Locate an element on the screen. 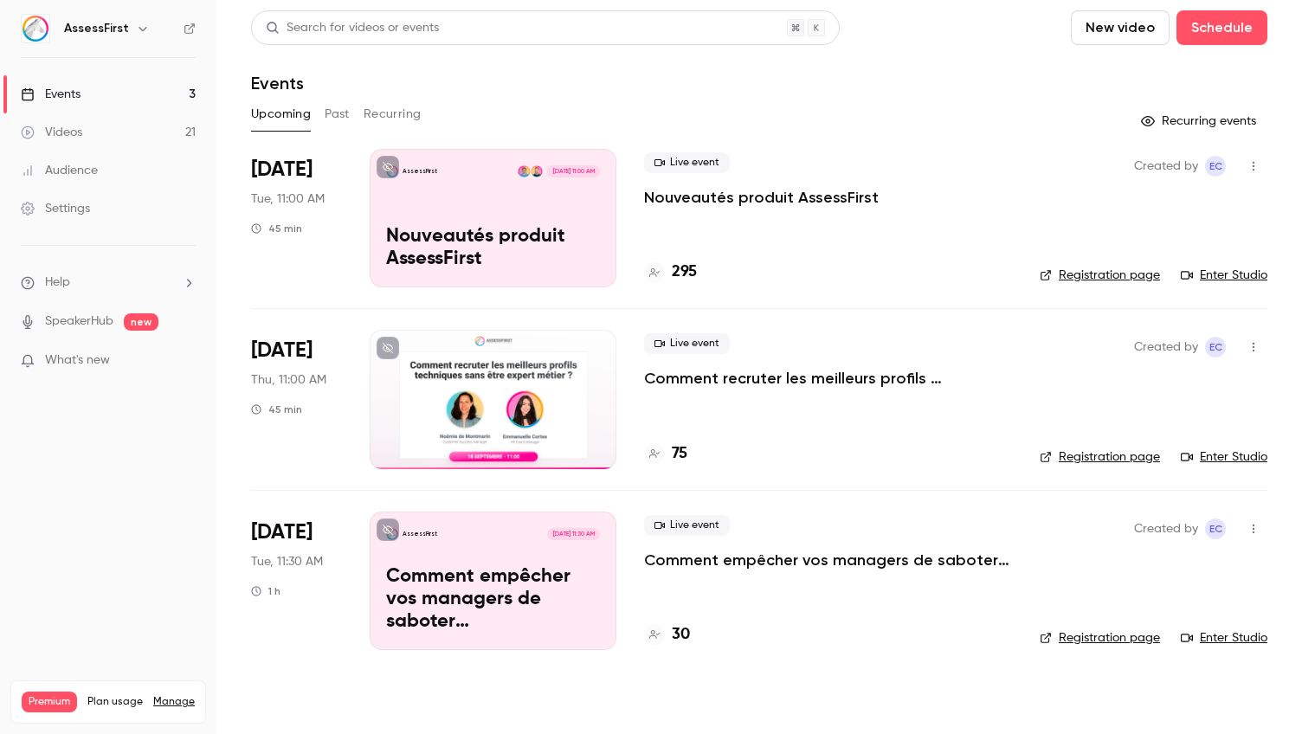 Image resolution: width=1302 pixels, height=734 pixels. a: Comment empêcher vos managers de saboter (inconsciemment) vos recrutements ? is located at coordinates (828, 560).